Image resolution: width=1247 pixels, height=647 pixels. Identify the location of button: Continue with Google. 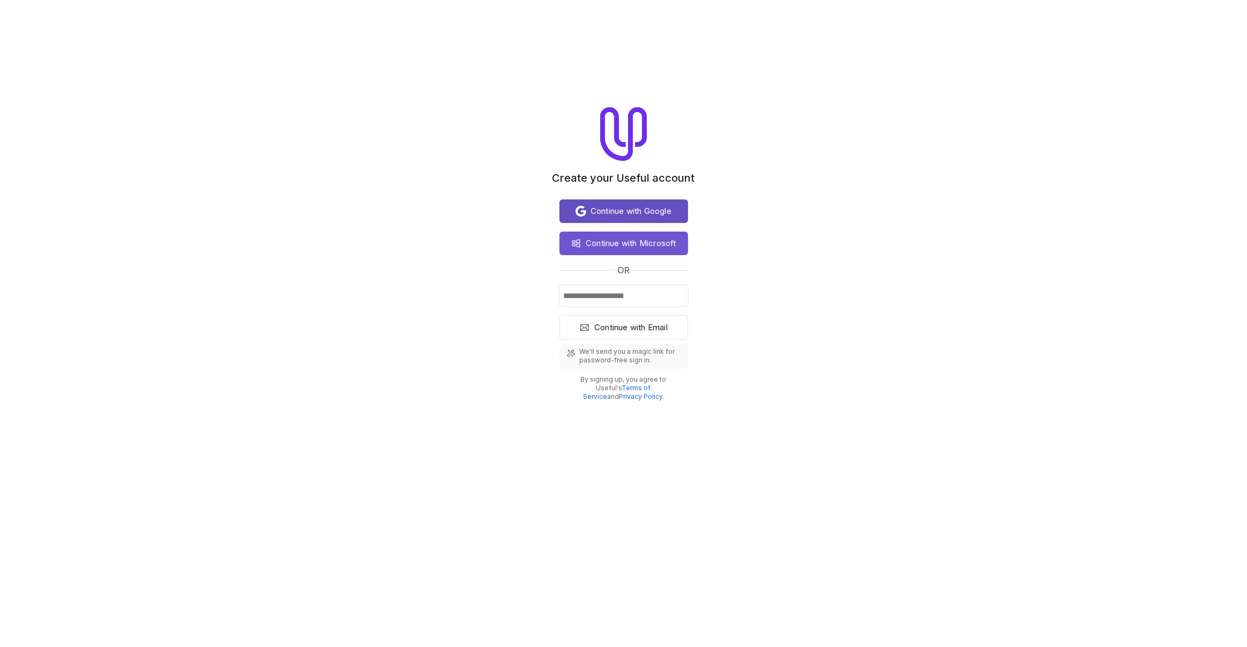
(624, 211).